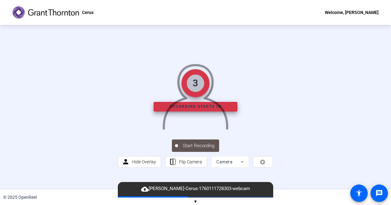 The width and height of the screenshot is (391, 205). Describe the element at coordinates (199, 146) in the screenshot. I see `span: Start Recording` at that location.